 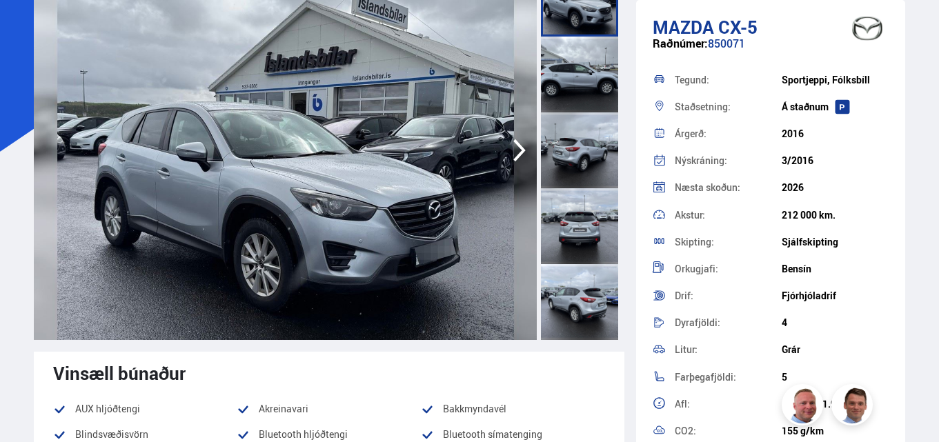 What do you see at coordinates (835, 215) in the screenshot?
I see `div: 212 000 km.` at bounding box center [835, 215].